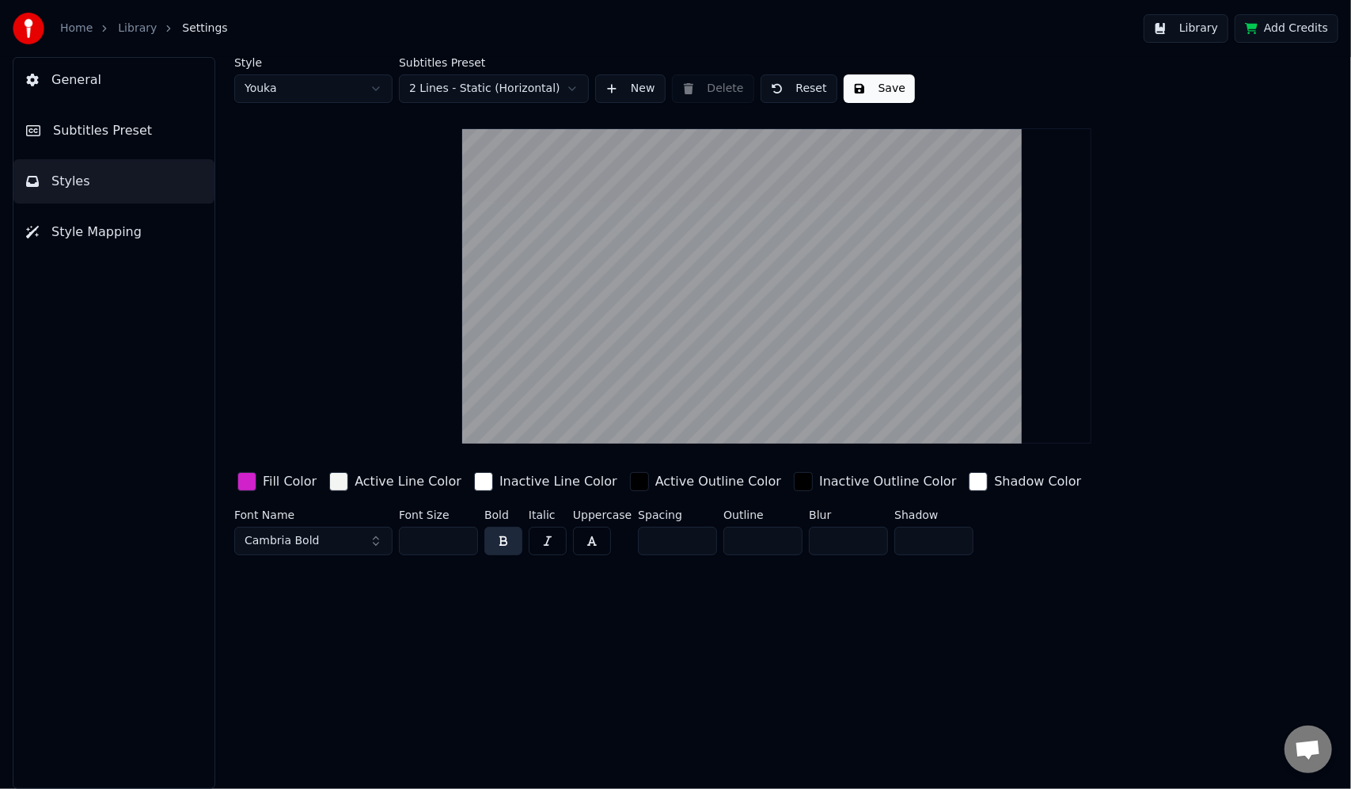 The height and width of the screenshot is (789, 1351). I want to click on button: Active Outline Color, so click(705, 481).